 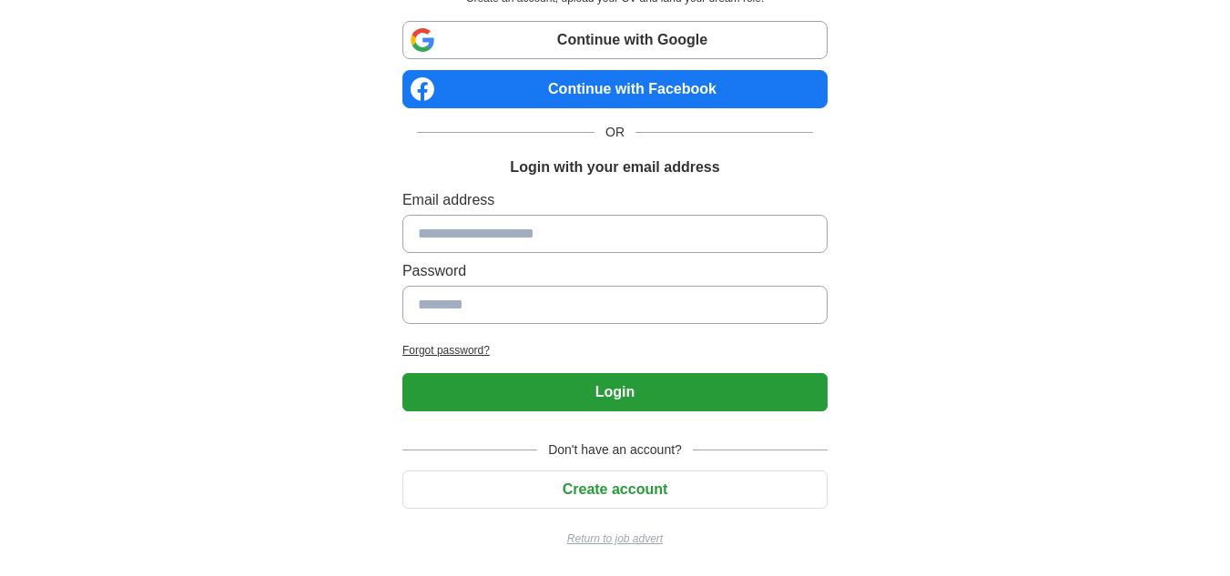 I want to click on h1: Login with your email address, so click(x=615, y=168).